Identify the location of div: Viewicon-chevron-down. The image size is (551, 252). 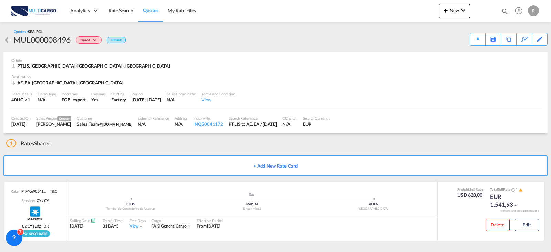
(136, 226).